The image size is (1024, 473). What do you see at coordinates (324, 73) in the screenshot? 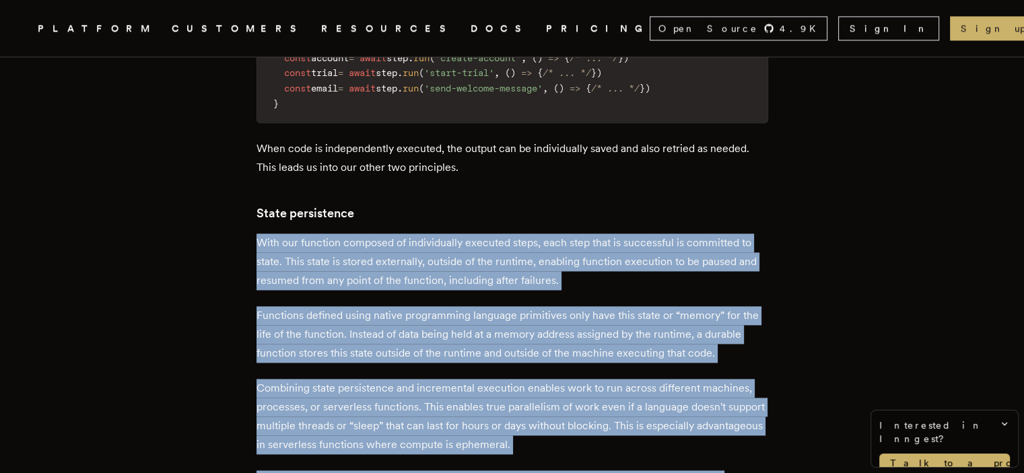
I see `span: trial` at bounding box center [324, 73].